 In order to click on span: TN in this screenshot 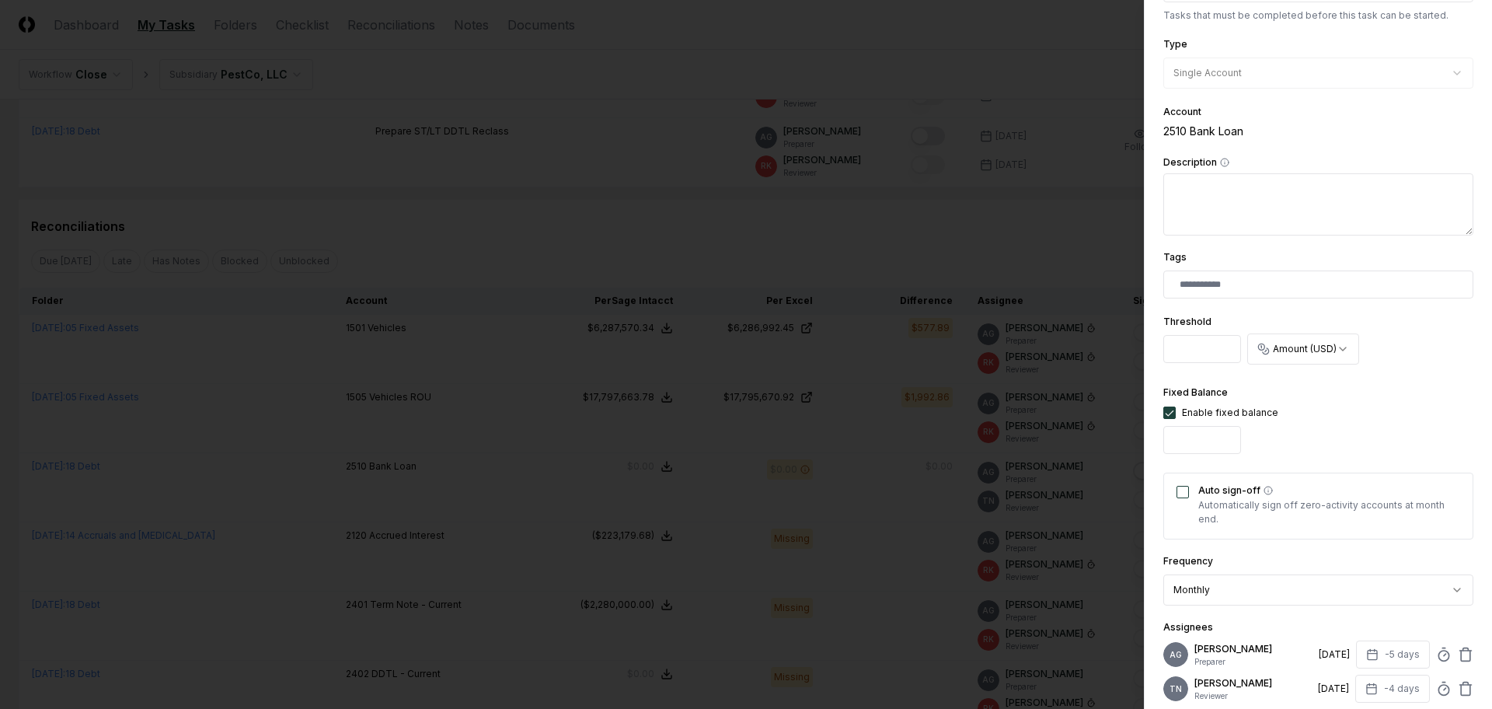, I will do `click(1176, 688)`.